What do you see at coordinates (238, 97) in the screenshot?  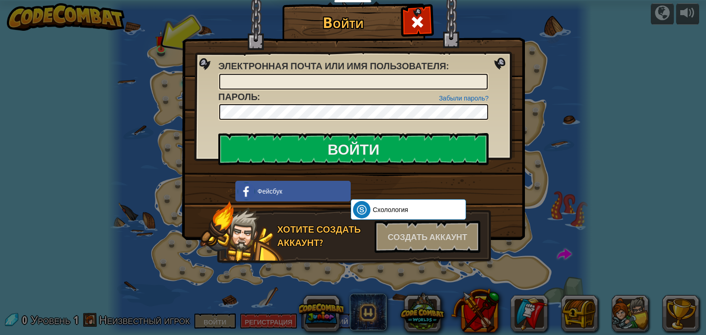 I see `font: Пароль` at bounding box center [238, 97].